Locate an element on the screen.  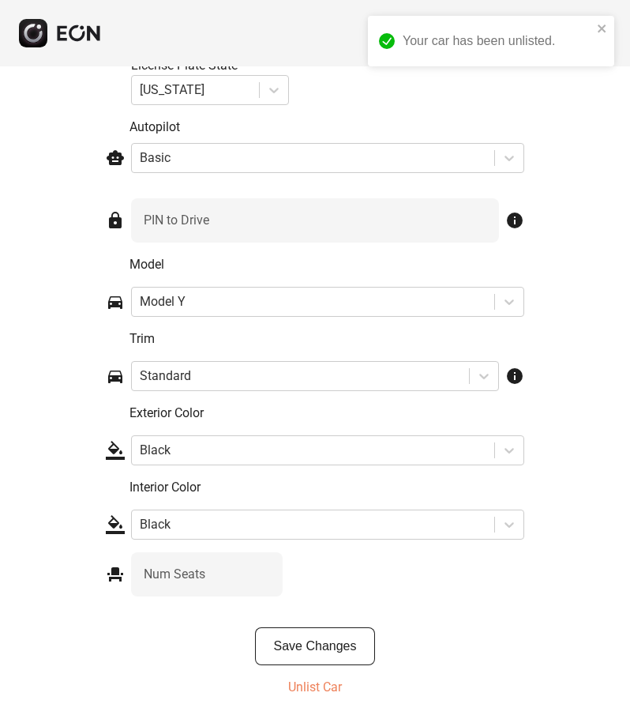
span: event_seat is located at coordinates (115, 574).